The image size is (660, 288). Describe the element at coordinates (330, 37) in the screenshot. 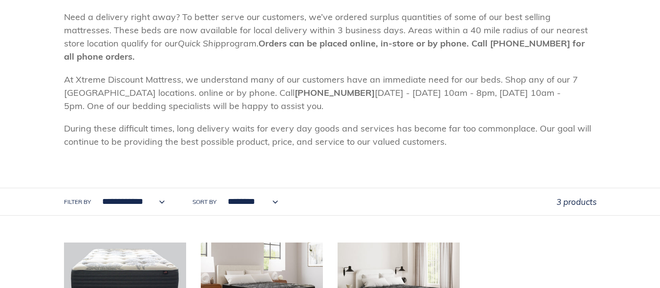

I see `p: Need a delivery right away? To better serve our customers, we’ve ordered surplus quantities of so...` at that location.